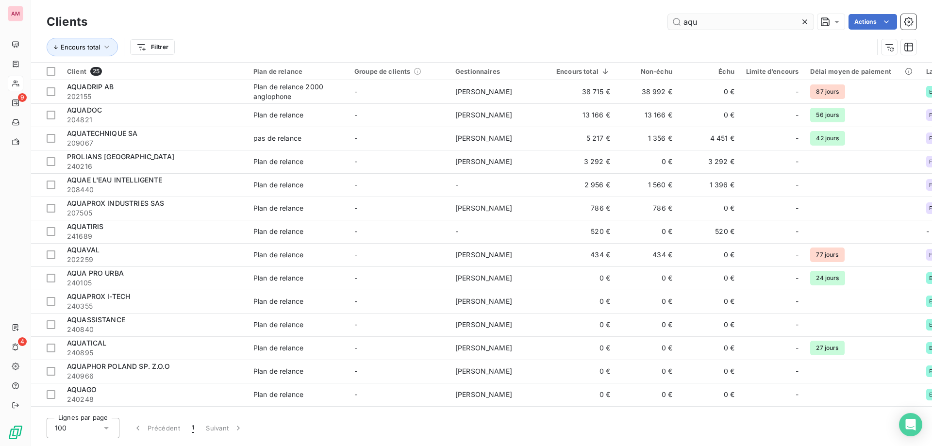 Image resolution: width=932 pixels, height=446 pixels. I want to click on td: 434 €, so click(647, 255).